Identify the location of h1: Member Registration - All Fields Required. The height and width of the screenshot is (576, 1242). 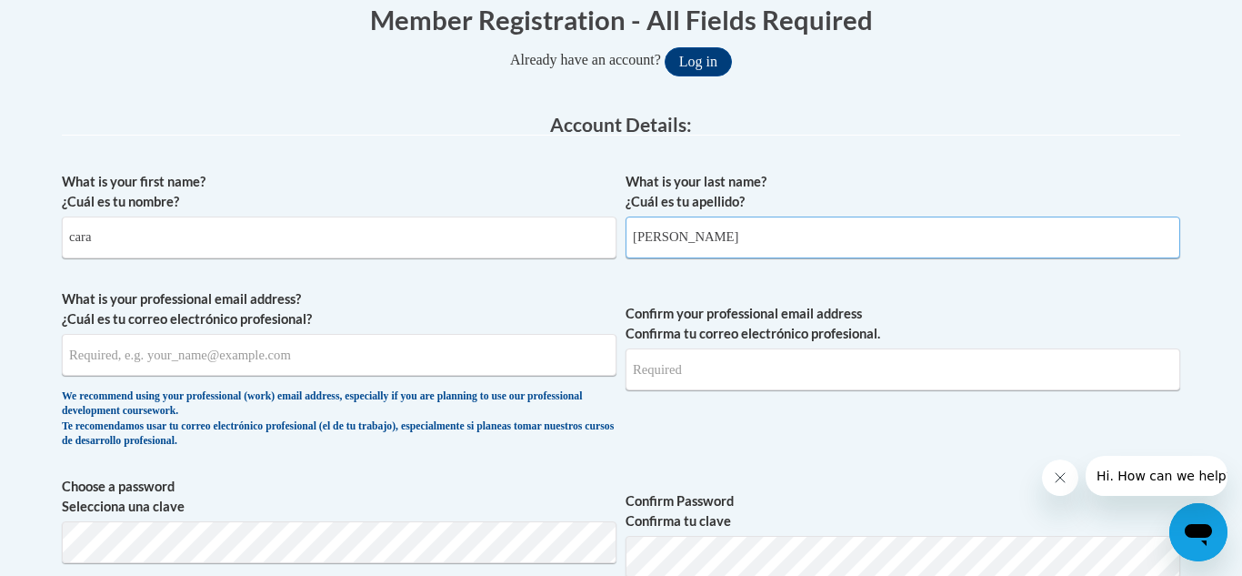
(621, 19).